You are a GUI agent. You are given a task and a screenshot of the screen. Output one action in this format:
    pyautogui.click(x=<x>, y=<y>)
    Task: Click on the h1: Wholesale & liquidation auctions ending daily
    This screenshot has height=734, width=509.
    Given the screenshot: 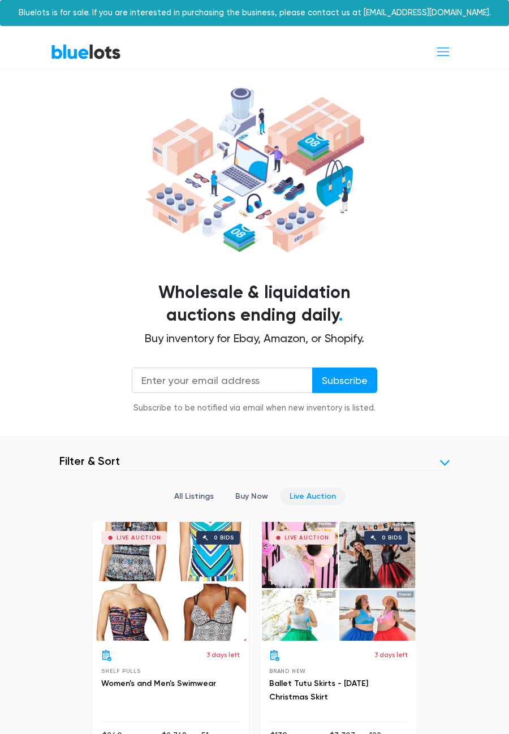 What is the action you would take?
    pyautogui.click(x=255, y=304)
    